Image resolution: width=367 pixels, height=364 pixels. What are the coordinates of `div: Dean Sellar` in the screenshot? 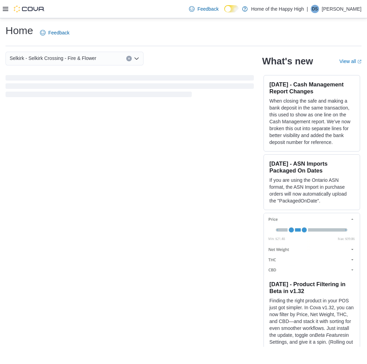 It's located at (315, 9).